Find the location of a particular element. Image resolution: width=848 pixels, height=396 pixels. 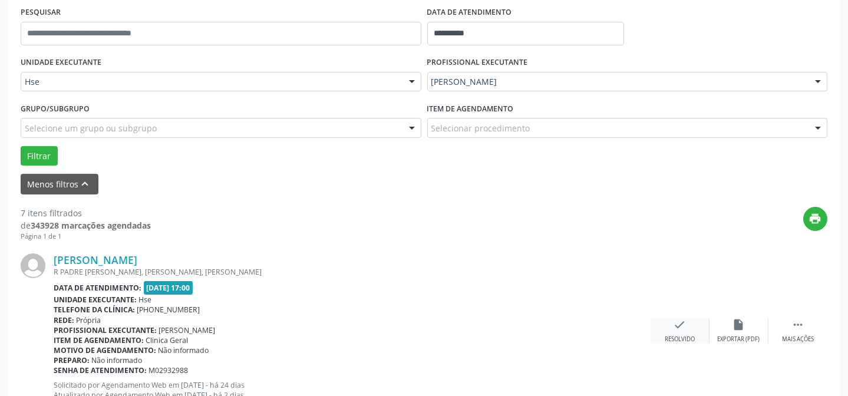

span: Própria is located at coordinates (89, 320).